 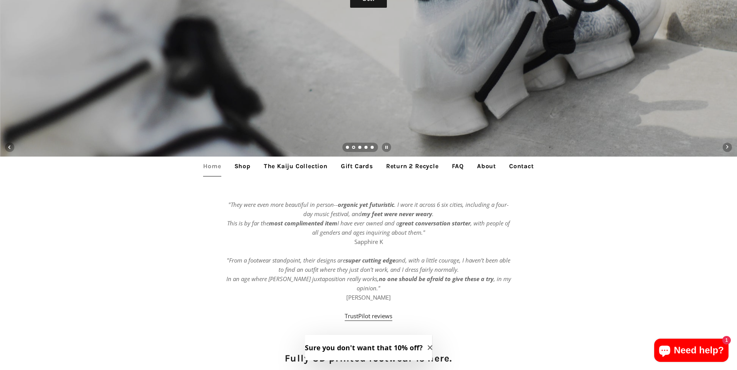 What do you see at coordinates (357, 166) in the screenshot?
I see `a: Gift Cards` at bounding box center [357, 166].